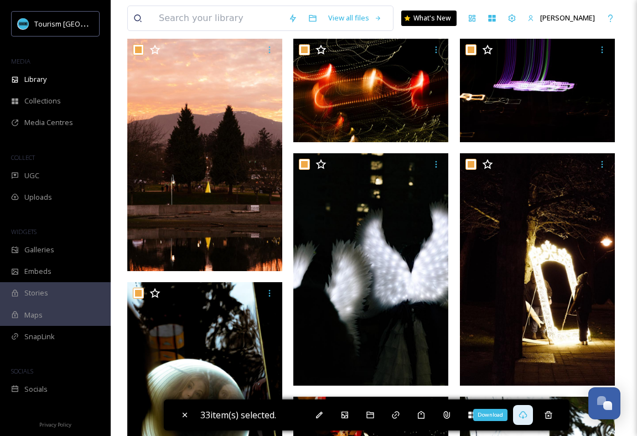  I want to click on span: SnapLink, so click(39, 336).